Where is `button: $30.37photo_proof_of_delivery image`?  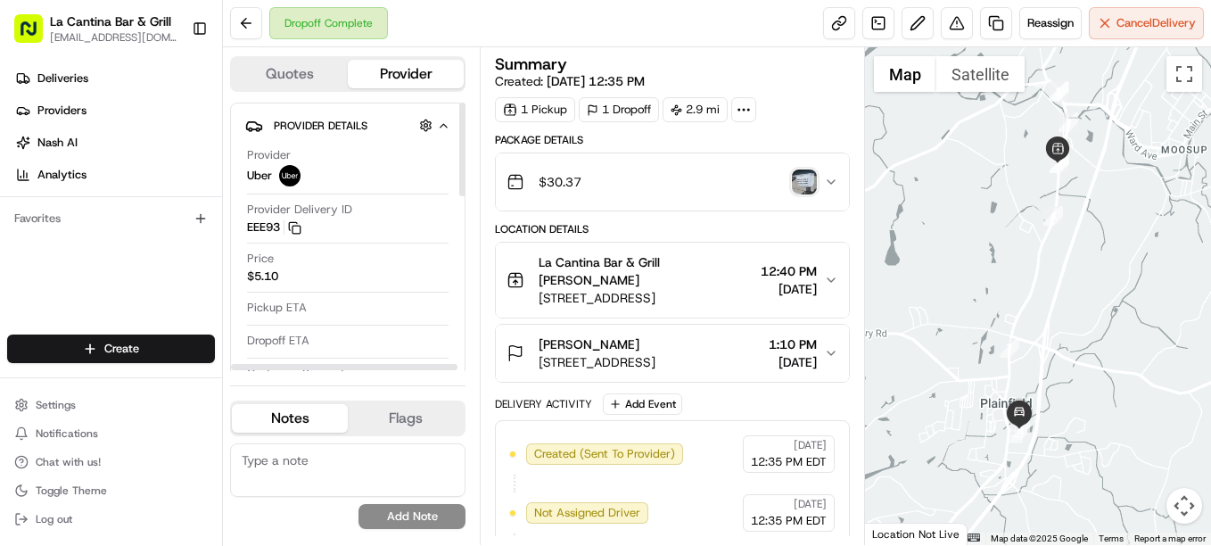 button: $30.37photo_proof_of_delivery image is located at coordinates (672, 182).